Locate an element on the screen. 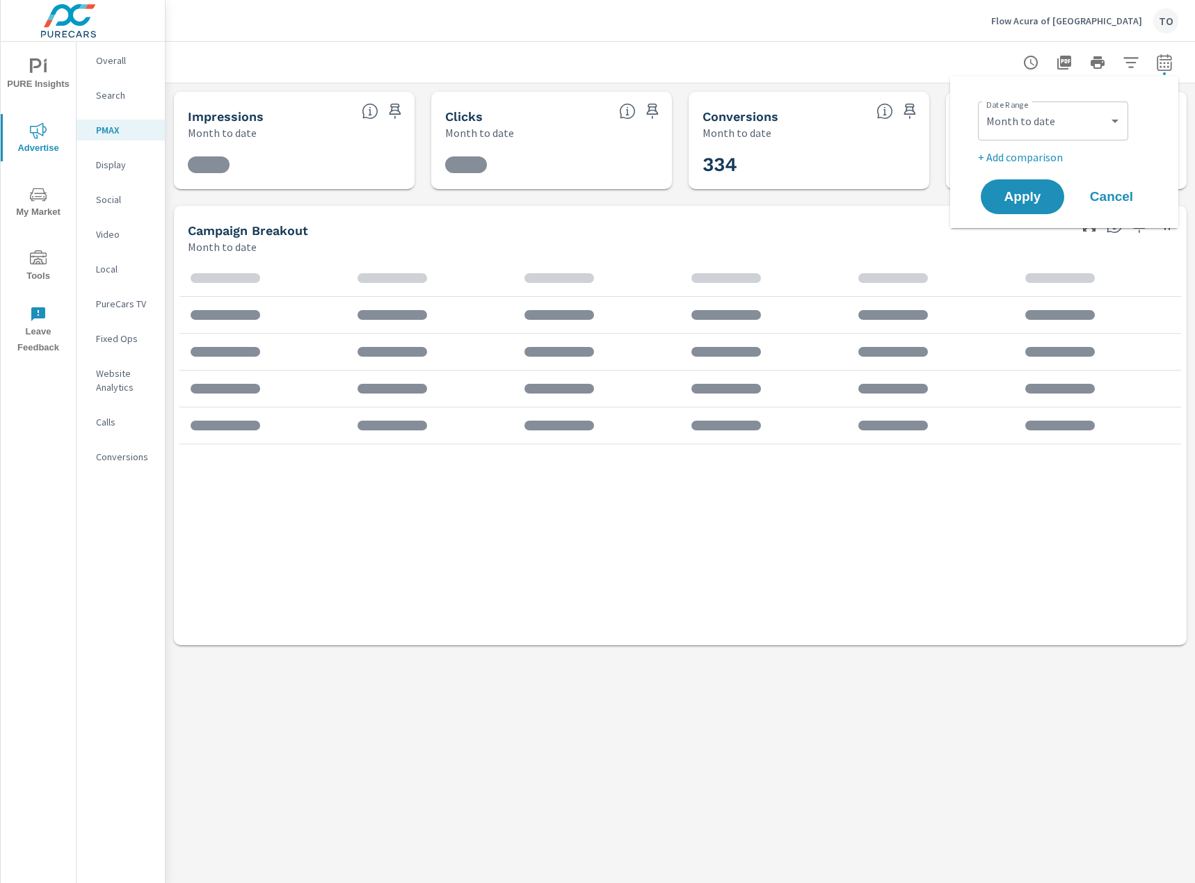 The height and width of the screenshot is (883, 1195). div: Display is located at coordinates (120, 165).